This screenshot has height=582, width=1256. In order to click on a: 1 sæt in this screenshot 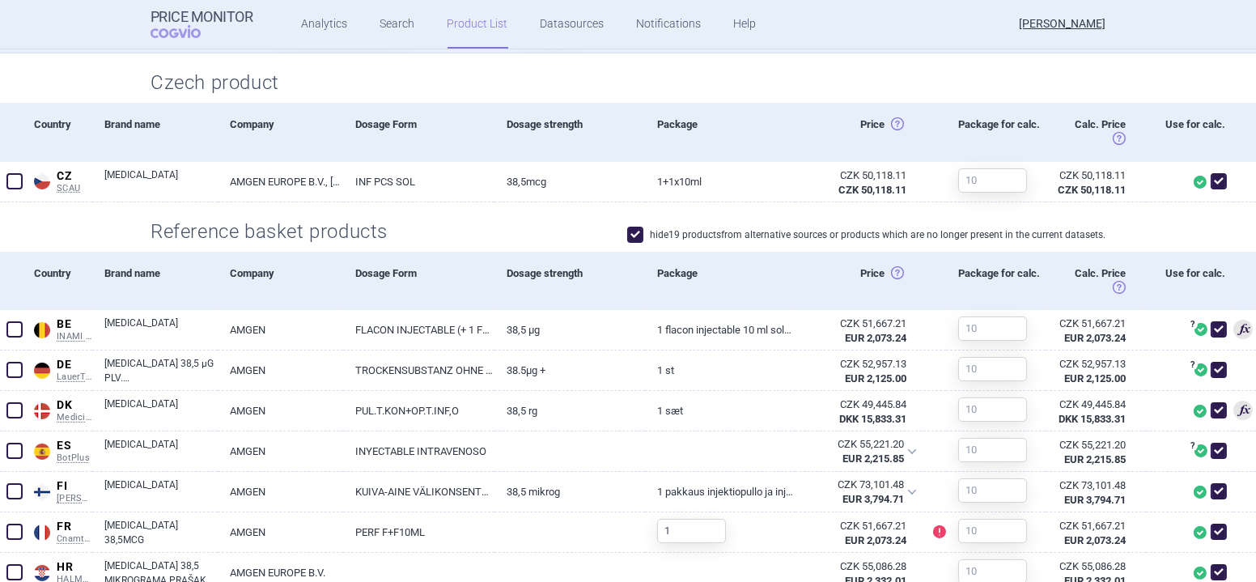, I will do `click(720, 410)`.